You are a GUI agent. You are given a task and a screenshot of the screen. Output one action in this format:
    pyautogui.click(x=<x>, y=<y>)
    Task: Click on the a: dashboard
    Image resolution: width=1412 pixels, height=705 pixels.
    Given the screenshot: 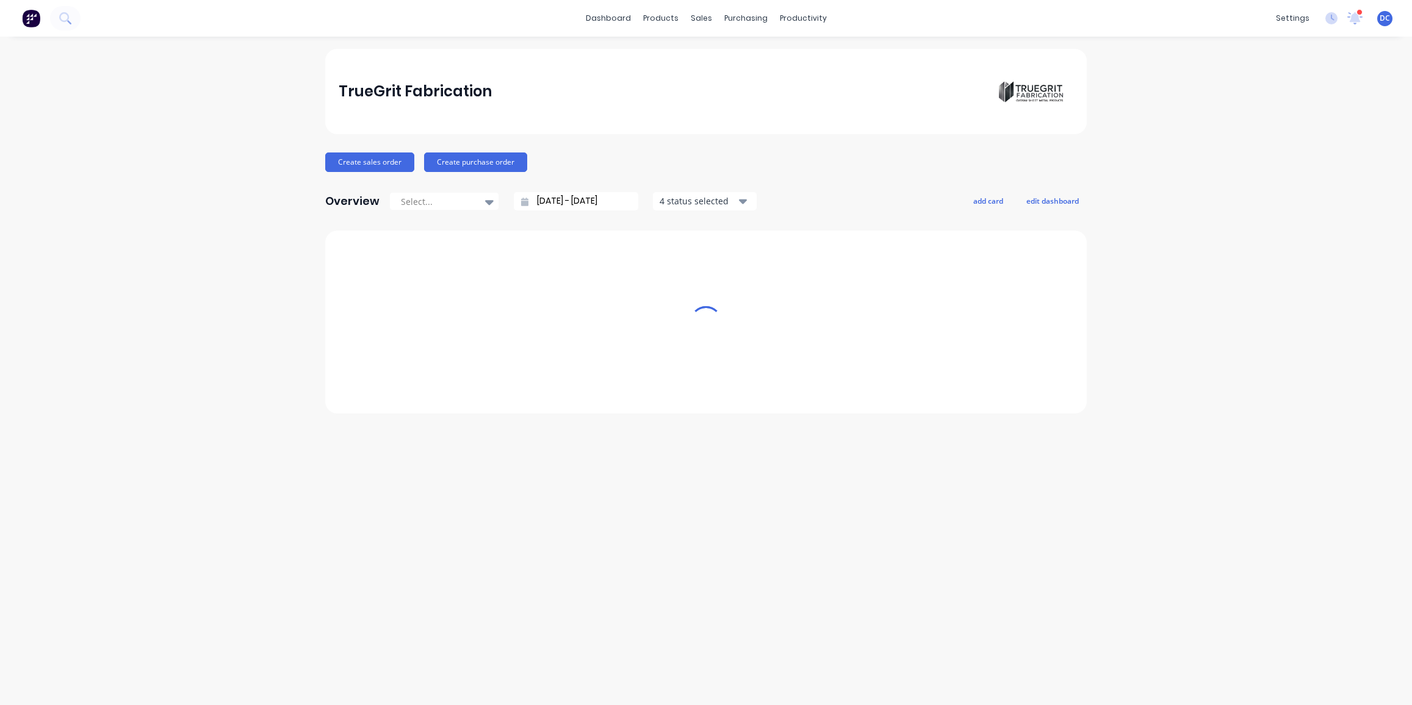 What is the action you would take?
    pyautogui.click(x=608, y=18)
    